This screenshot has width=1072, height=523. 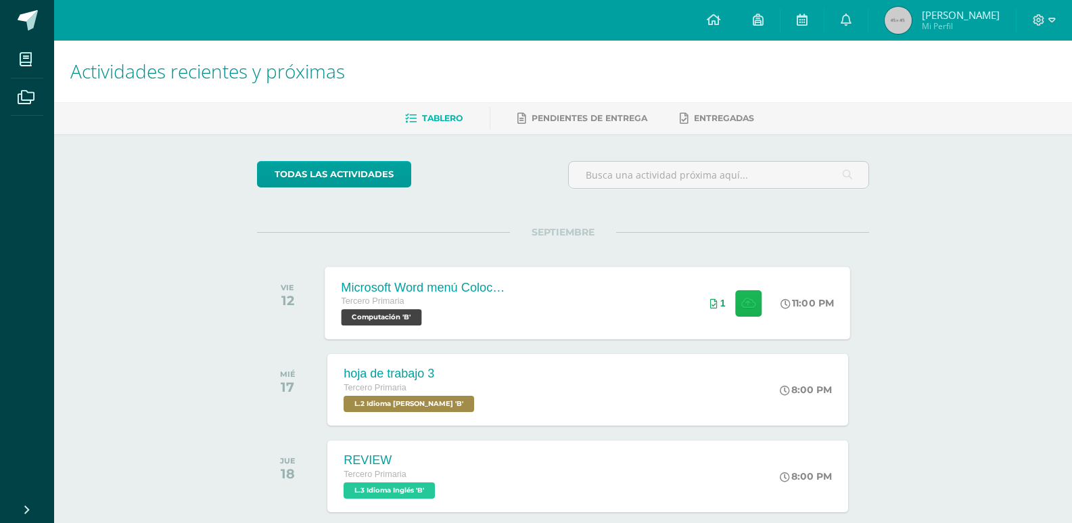 I want to click on span: SEPTIEMBRE, so click(x=563, y=232).